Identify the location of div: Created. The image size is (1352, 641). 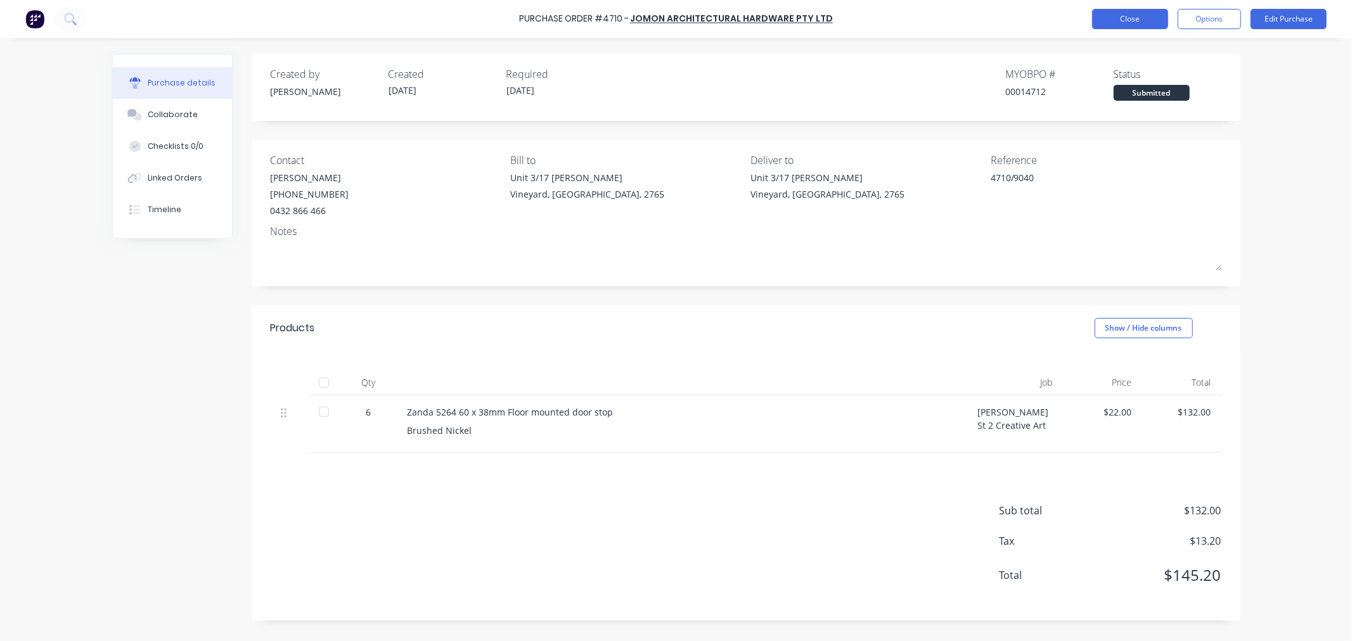
(442, 74).